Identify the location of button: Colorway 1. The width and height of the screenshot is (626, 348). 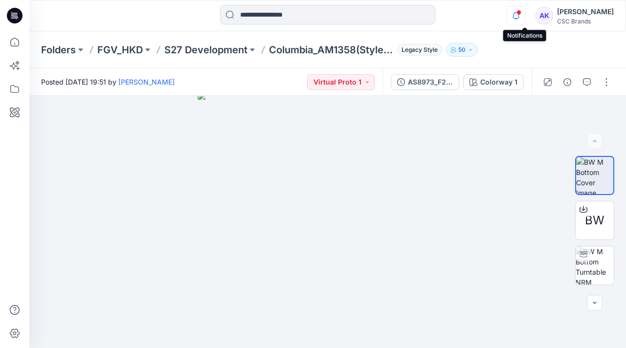
(494, 82).